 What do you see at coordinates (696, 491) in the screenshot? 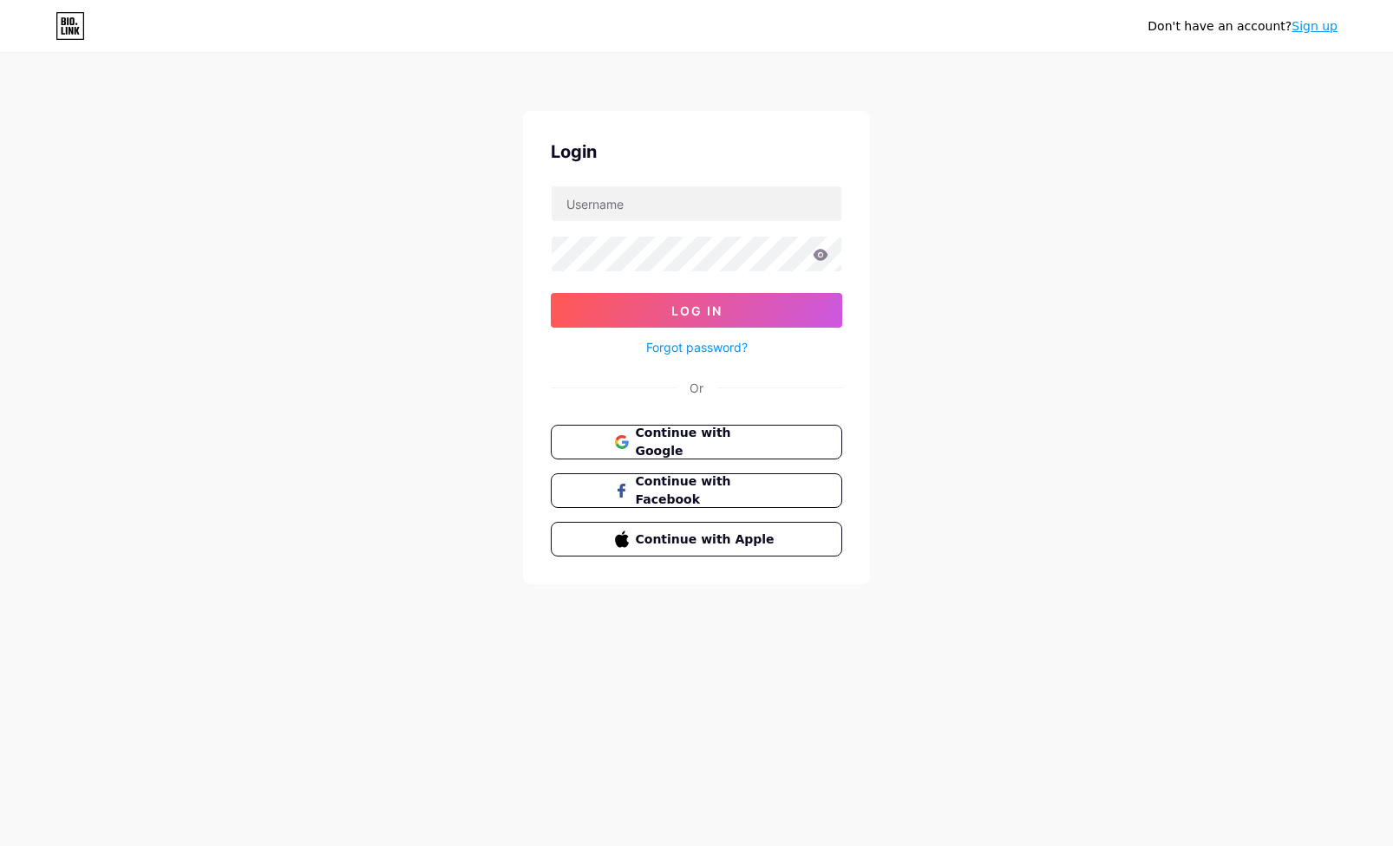
I see `button: Continue with Facebook` at bounding box center [696, 491].